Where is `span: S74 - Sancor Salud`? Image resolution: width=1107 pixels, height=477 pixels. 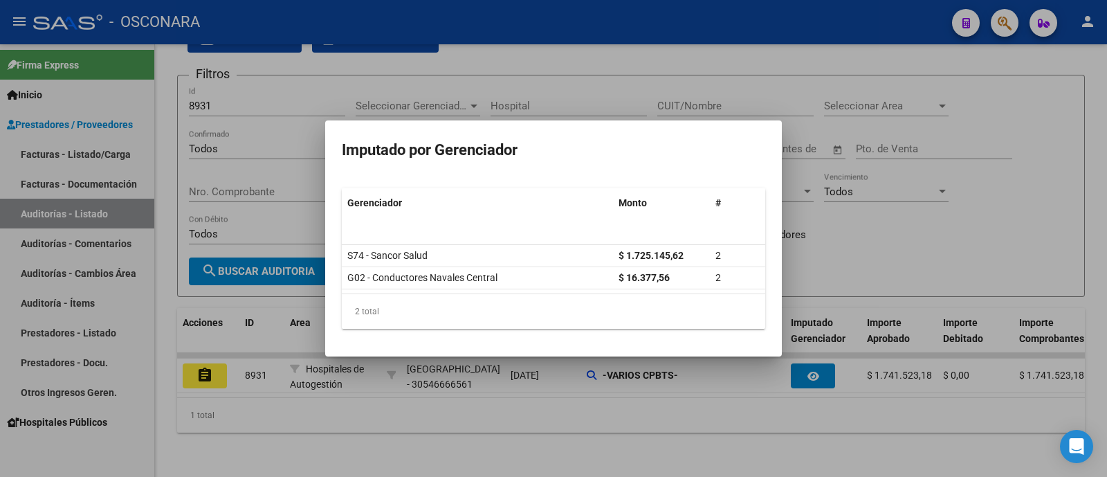 span: S74 - Sancor Salud is located at coordinates (387, 255).